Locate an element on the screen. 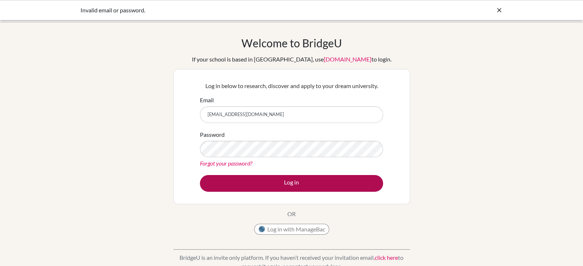 The image size is (583, 266). p: OR is located at coordinates (291, 214).